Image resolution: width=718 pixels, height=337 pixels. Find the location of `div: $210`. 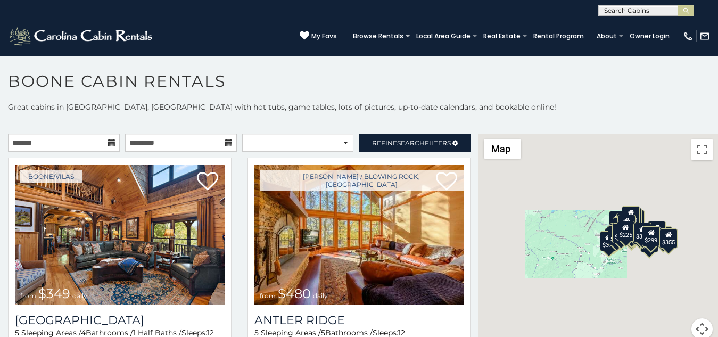

div: $210 is located at coordinates (626, 225).